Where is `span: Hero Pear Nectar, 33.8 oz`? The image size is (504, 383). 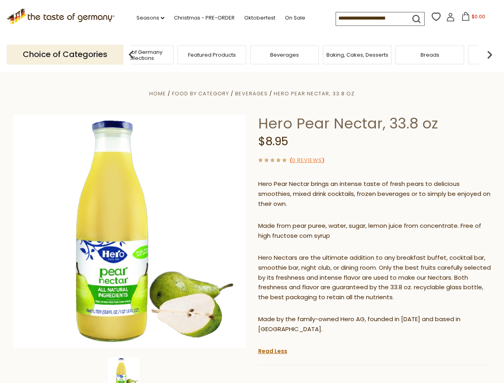
span: Hero Pear Nectar, 33.8 oz is located at coordinates (314, 93).